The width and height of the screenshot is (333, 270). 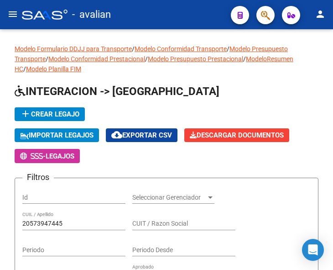 What do you see at coordinates (320, 14) in the screenshot?
I see `mat-icon: person` at bounding box center [320, 14].